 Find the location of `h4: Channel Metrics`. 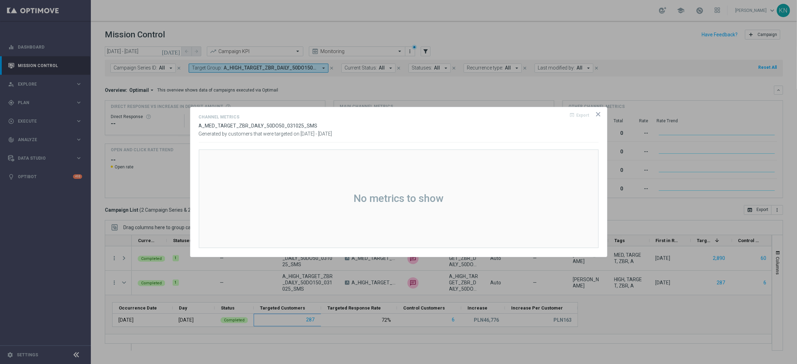

h4: Channel Metrics is located at coordinates (219, 117).